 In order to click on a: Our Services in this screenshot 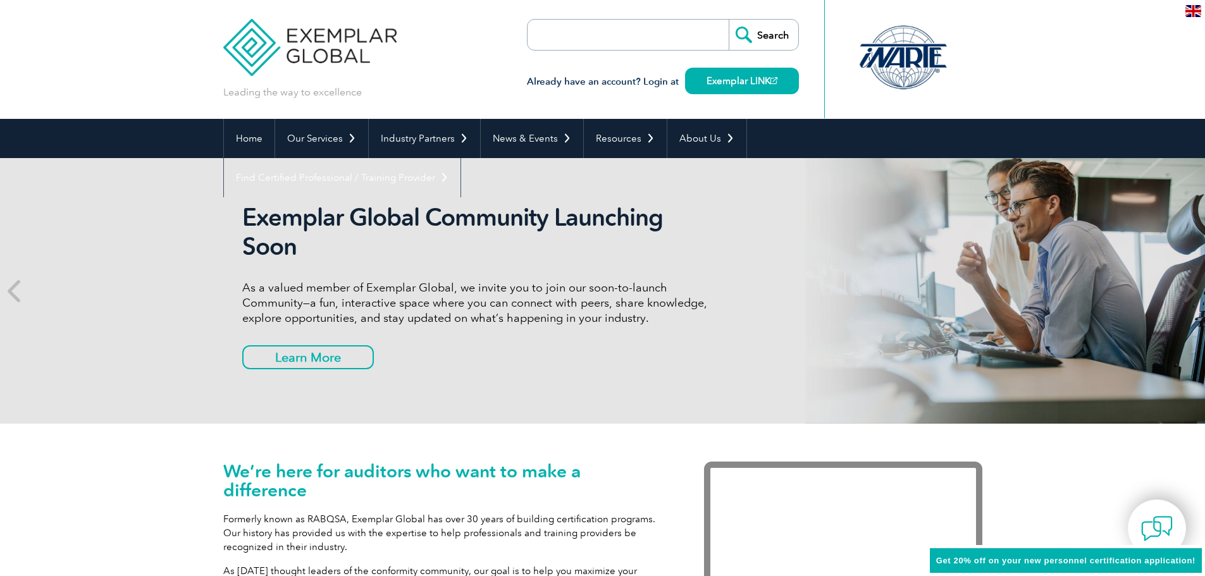, I will do `click(321, 139)`.